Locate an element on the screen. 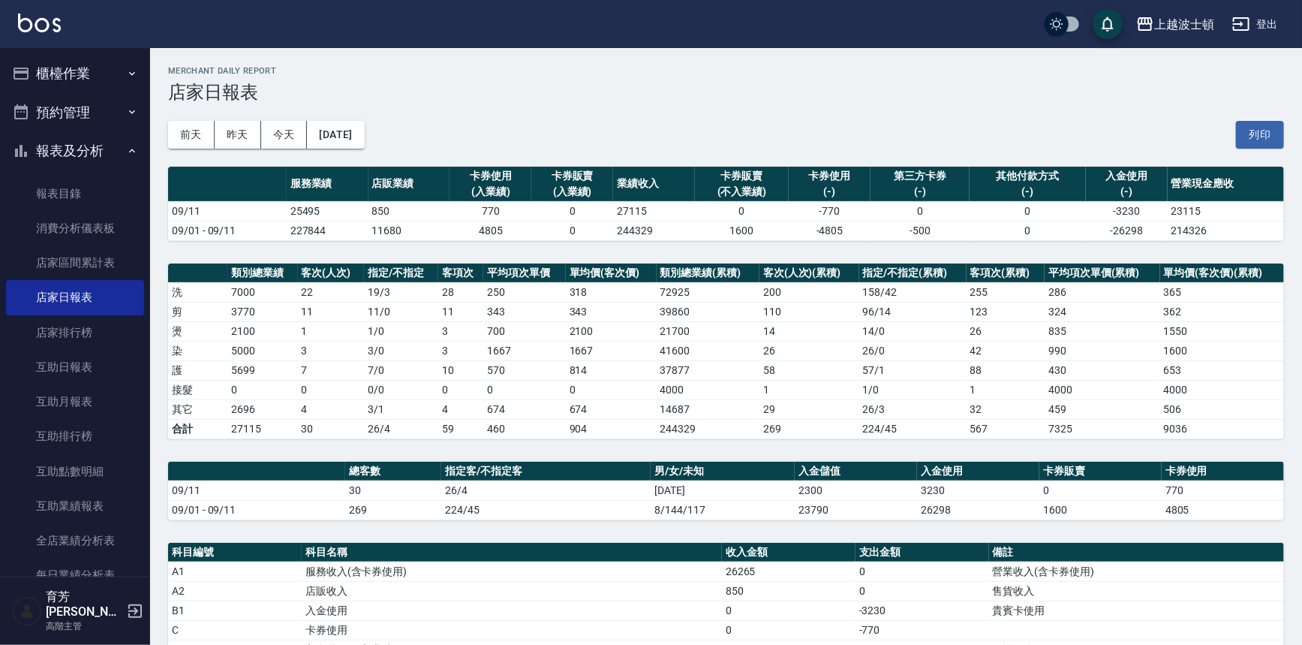 Image resolution: width=1302 pixels, height=645 pixels. td: 990 is located at coordinates (1103, 351).